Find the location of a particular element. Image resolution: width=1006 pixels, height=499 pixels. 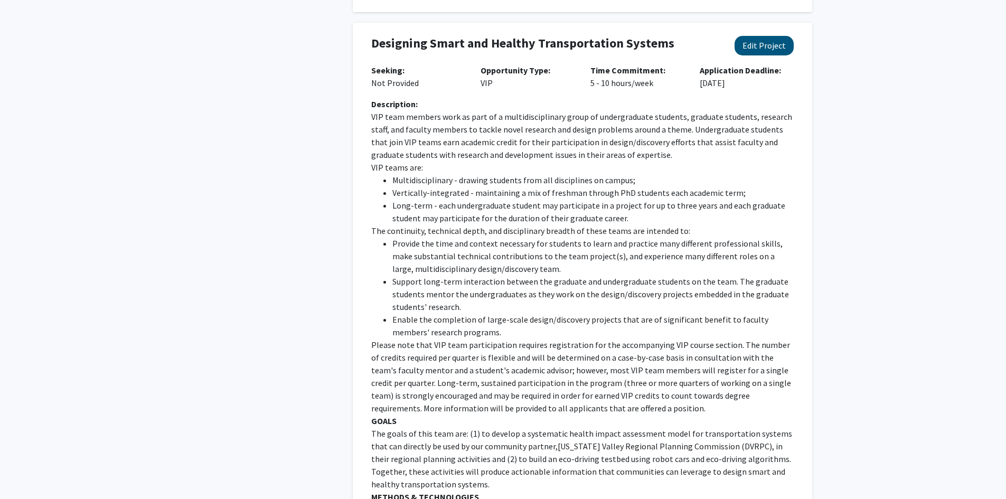

li: Vertically-integrated - maintaining a mix of freshman through PhD students each academic term; is located at coordinates (593, 193).